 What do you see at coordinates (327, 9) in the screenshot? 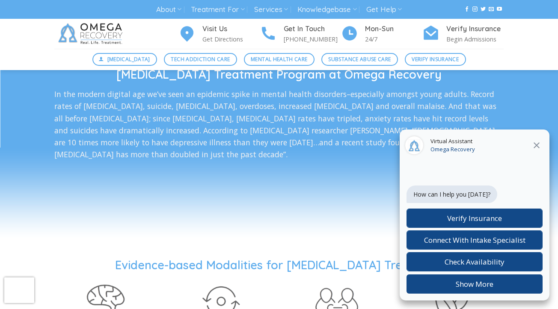
I see `a: Knowledgebase` at bounding box center [327, 9].